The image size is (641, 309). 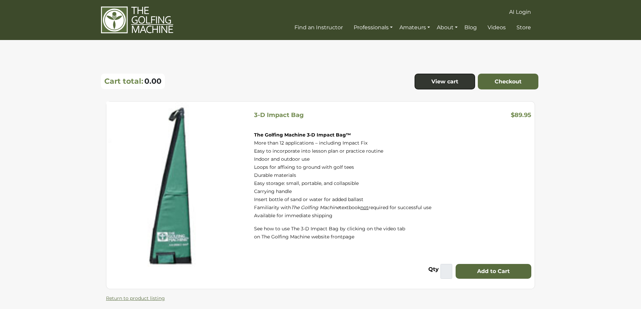 What do you see at coordinates (315, 208) in the screenshot?
I see `em: The Golfing Machine` at bounding box center [315, 208].